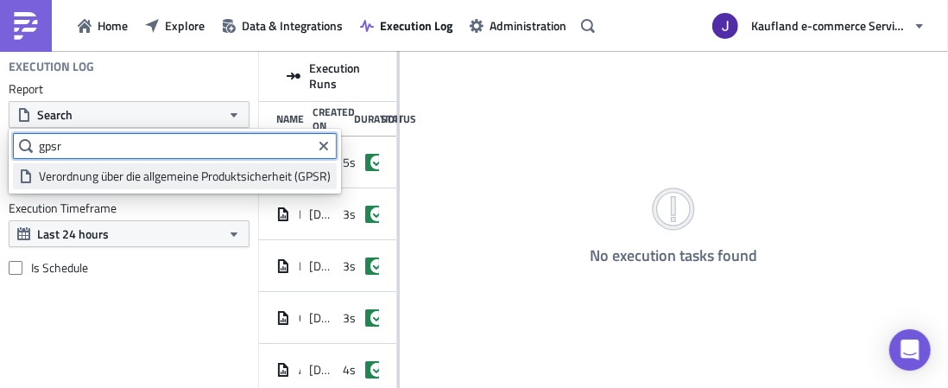  I want to click on button: Kaufland e-commerce Services GmbH & Co. KG, so click(818, 26).